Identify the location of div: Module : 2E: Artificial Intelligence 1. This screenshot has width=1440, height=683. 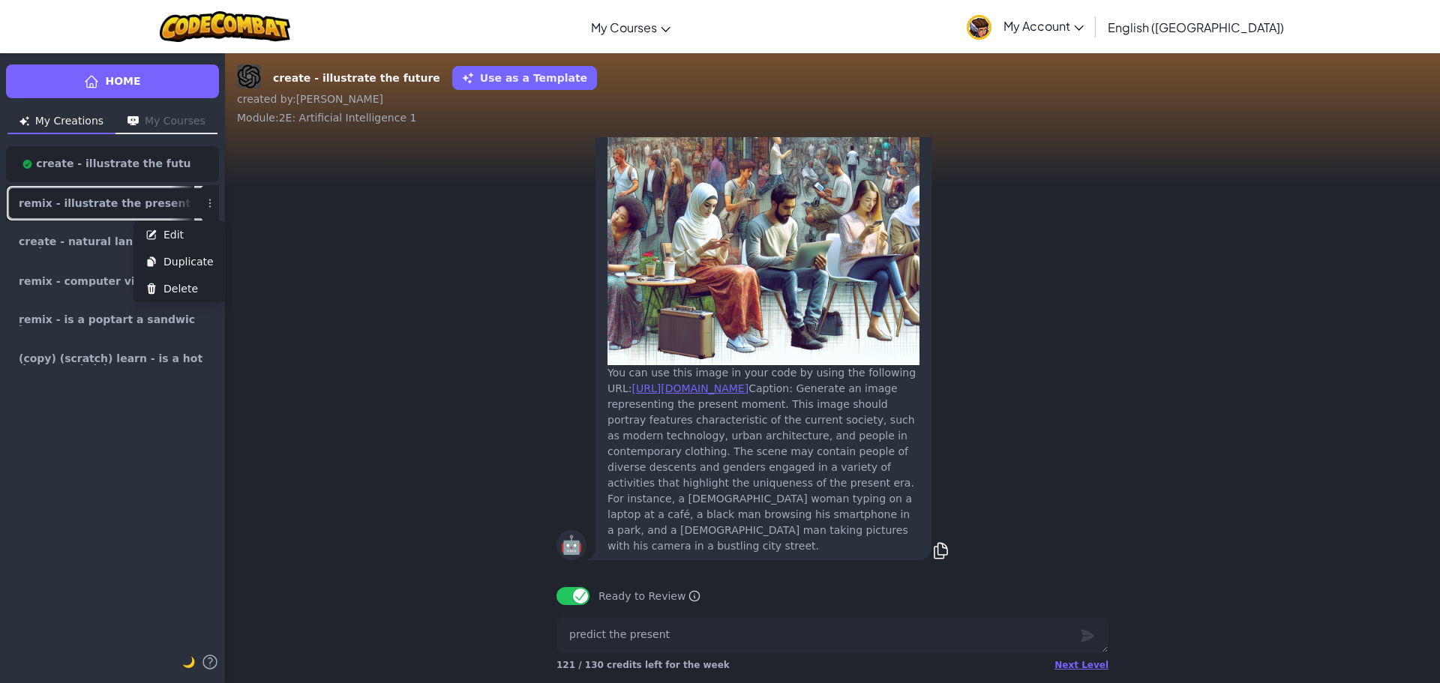
(832, 118).